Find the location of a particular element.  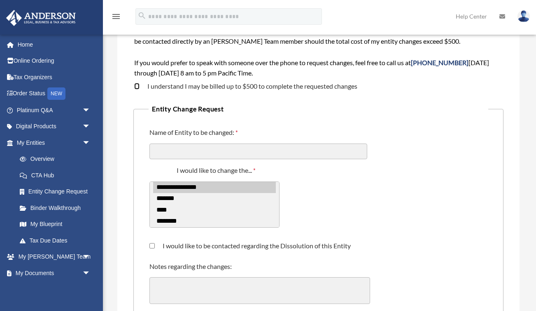

a: menu is located at coordinates (116, 18).